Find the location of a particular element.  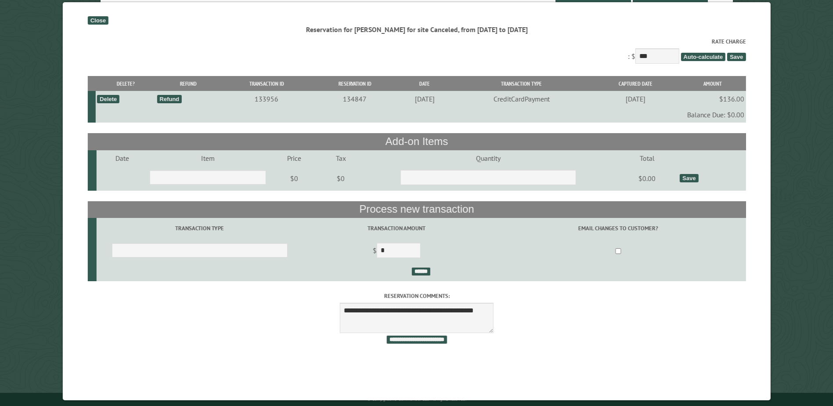

th: Transaction Type is located at coordinates (521, 83).